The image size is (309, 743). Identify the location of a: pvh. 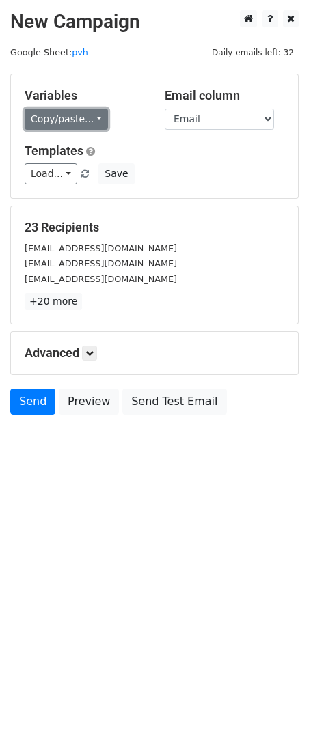
(80, 52).